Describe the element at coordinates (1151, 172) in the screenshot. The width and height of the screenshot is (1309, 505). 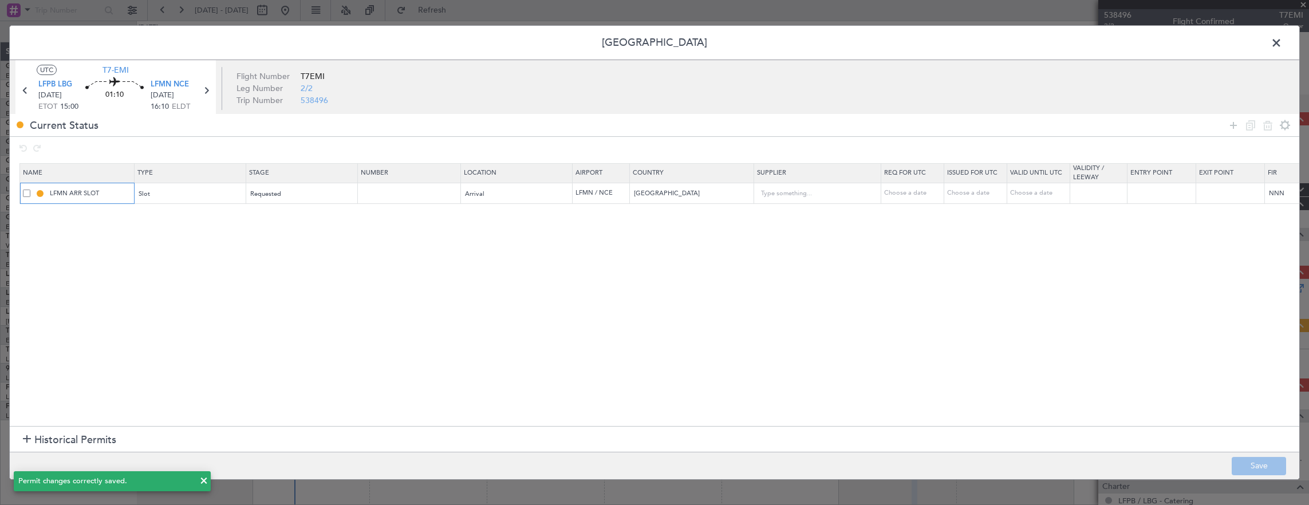
I see `span: Entry Point` at that location.